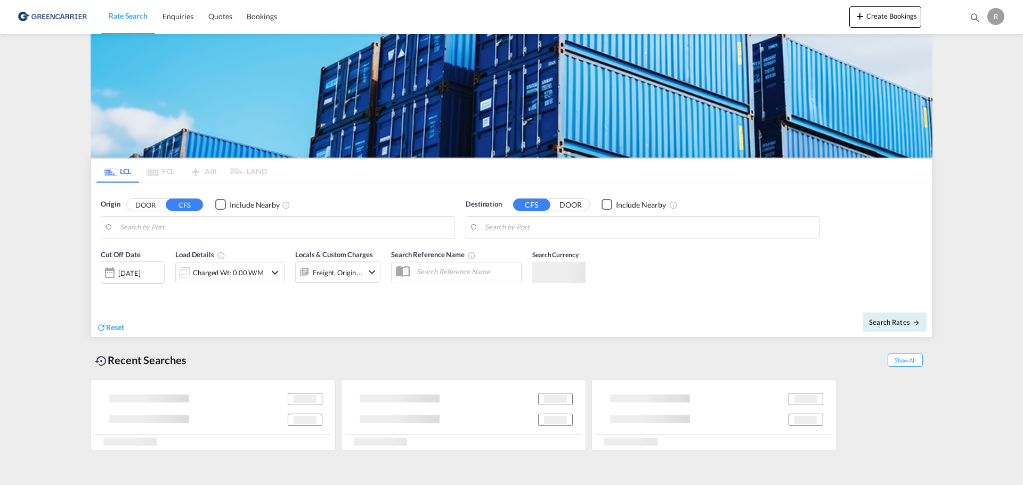  Describe the element at coordinates (228, 273) in the screenshot. I see `div: Charged Wt: 0.00 W/M` at that location.